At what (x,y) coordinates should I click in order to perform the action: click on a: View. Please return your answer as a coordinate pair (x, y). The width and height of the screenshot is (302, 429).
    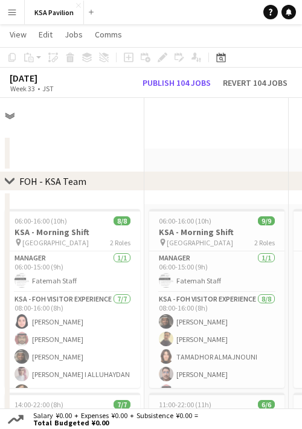
    Looking at the image, I should click on (18, 34).